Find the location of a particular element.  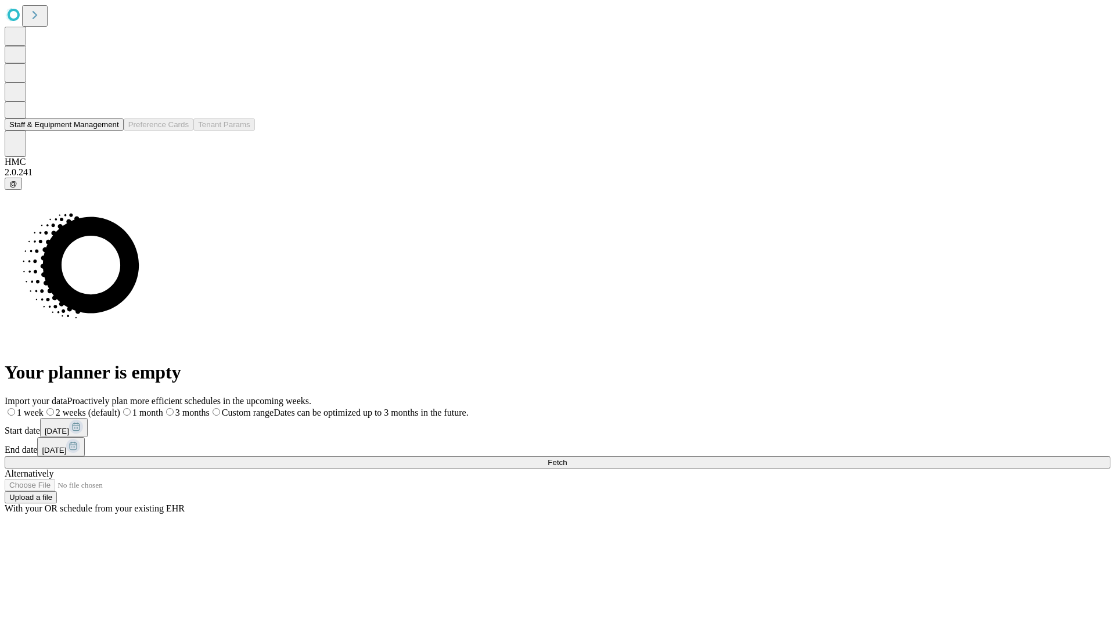

button: Staff & Equipment Management is located at coordinates (64, 124).